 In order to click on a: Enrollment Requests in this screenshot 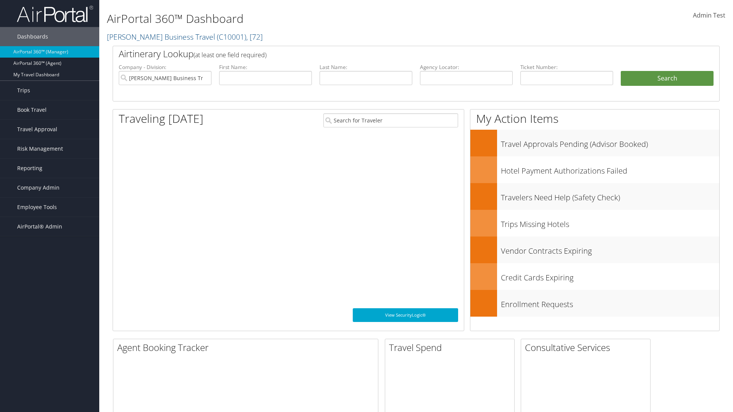, I will do `click(594, 303)`.